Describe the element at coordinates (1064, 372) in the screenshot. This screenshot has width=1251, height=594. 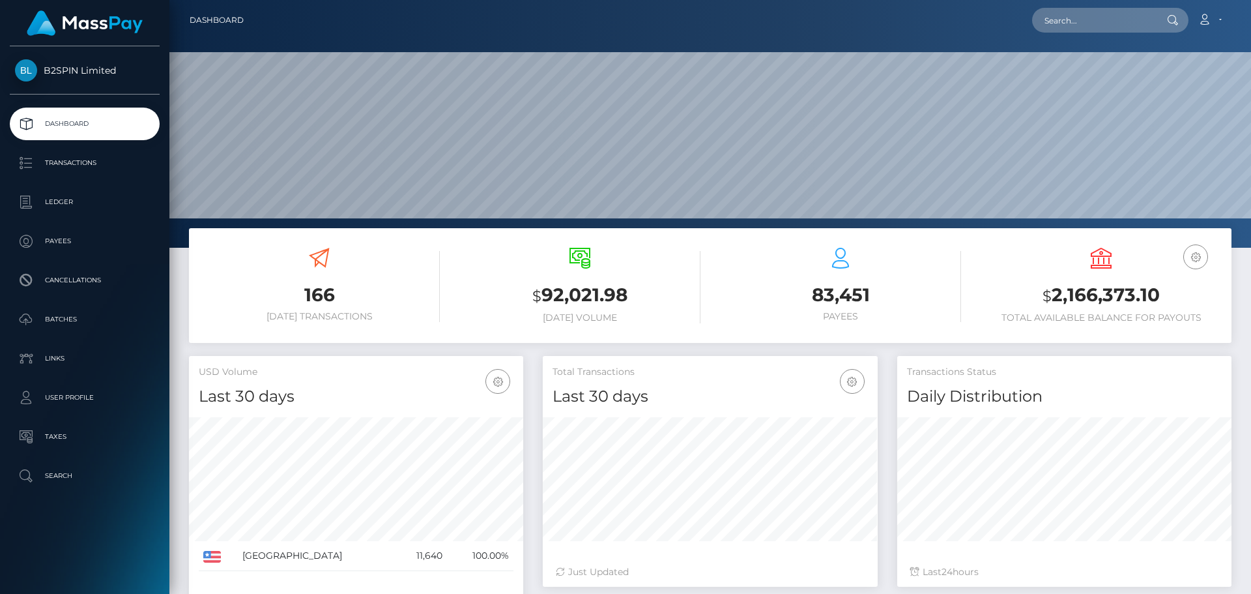
I see `h5: Transactions Status` at that location.